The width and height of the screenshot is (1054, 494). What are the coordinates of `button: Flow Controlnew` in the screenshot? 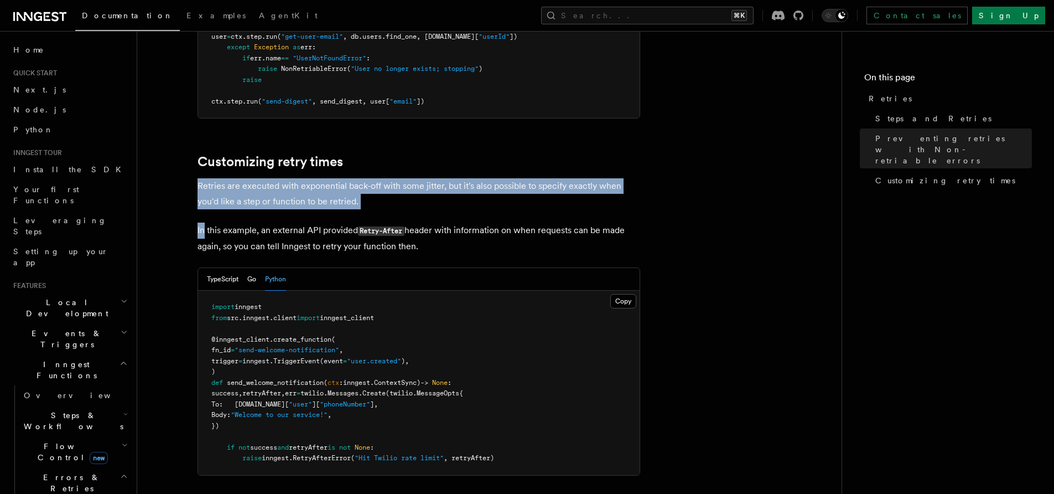 It's located at (75, 451).